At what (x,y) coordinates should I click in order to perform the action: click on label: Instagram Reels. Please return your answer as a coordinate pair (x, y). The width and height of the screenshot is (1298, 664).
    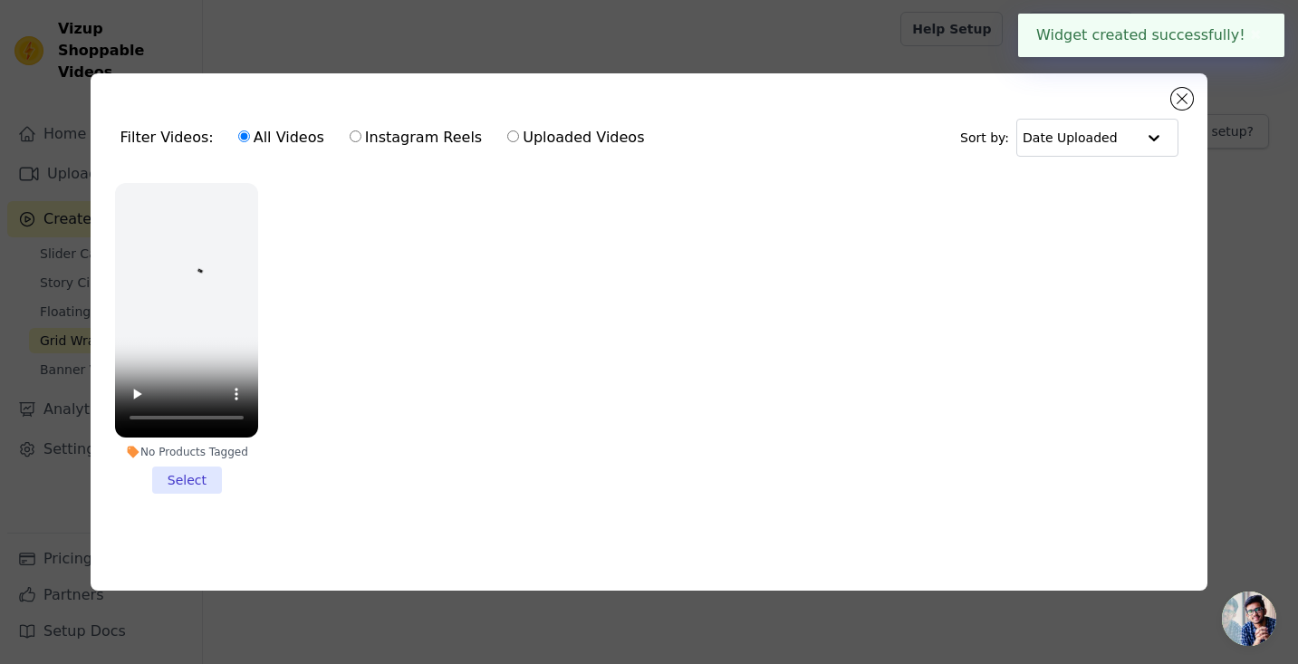
    Looking at the image, I should click on (416, 138).